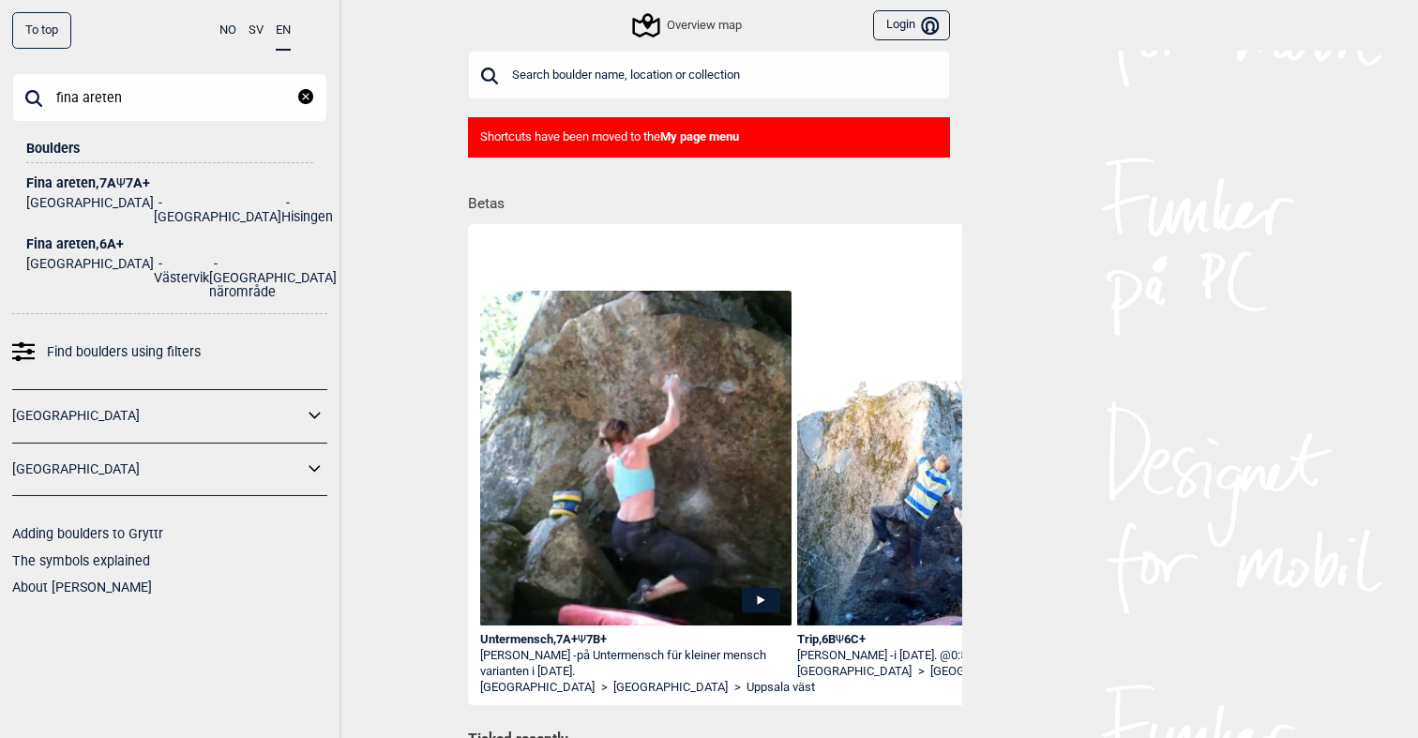 Image resolution: width=1418 pixels, height=738 pixels. What do you see at coordinates (256, 30) in the screenshot?
I see `button: SV` at bounding box center [256, 30].